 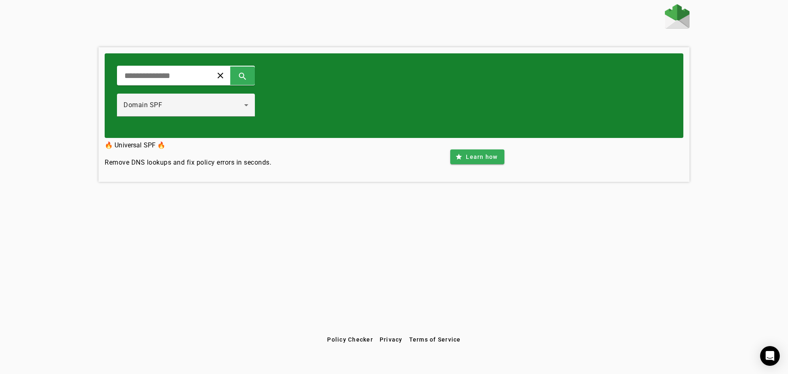 I want to click on h3: 🔥 Universal SPF 🔥, so click(x=188, y=145).